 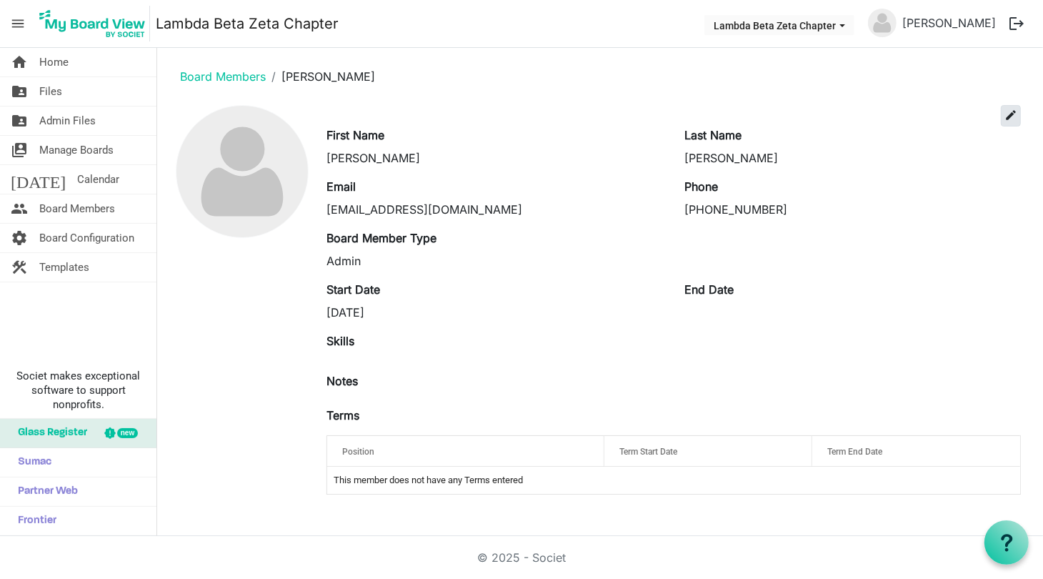 What do you see at coordinates (78, 390) in the screenshot?
I see `span: Societ makes exceptional software to support nonprofits.` at bounding box center [78, 390].